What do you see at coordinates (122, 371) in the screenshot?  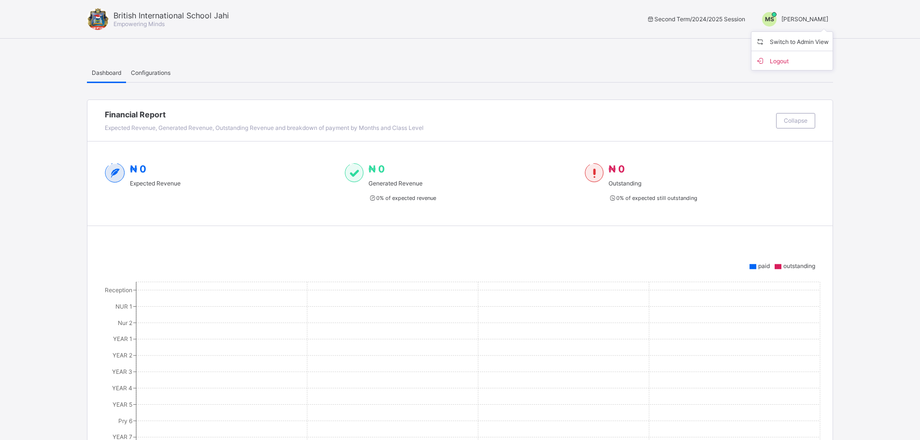 I see `tspan: YEAR 3` at bounding box center [122, 371].